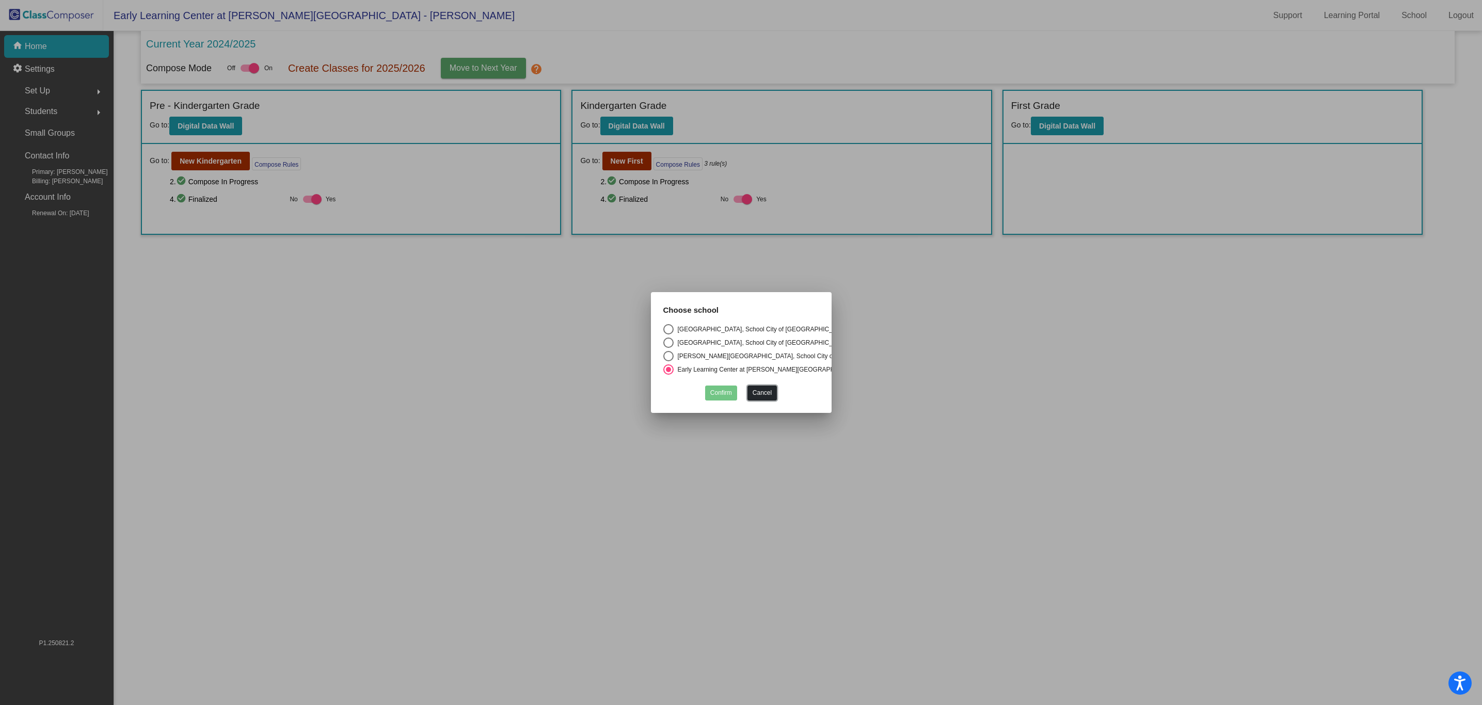 The height and width of the screenshot is (705, 1482). Describe the element at coordinates (691, 310) in the screenshot. I see `label: Choose school` at that location.